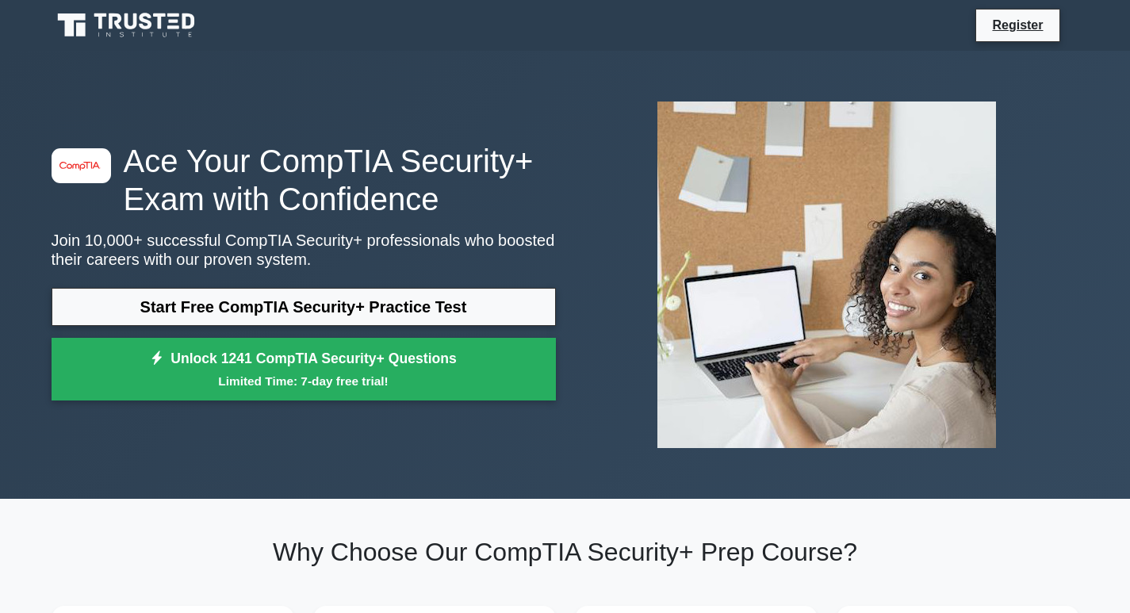 This screenshot has height=613, width=1130. I want to click on h2: Why Choose Our CompTIA Security+ Prep Course?, so click(566, 552).